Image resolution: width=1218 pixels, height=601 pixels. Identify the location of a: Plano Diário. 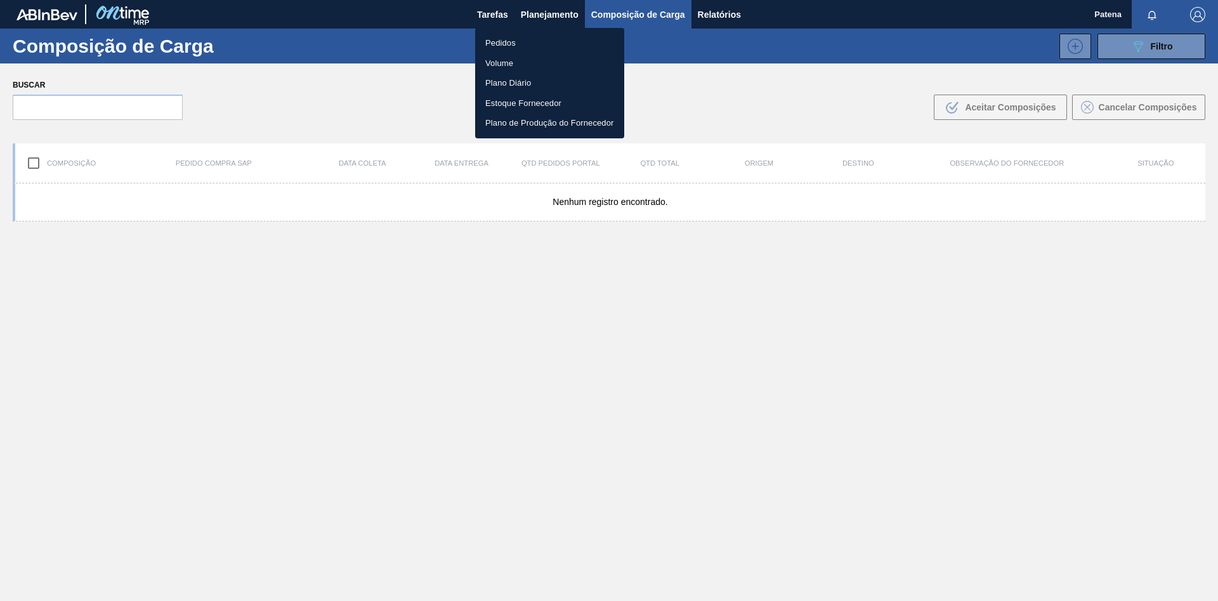
(550, 83).